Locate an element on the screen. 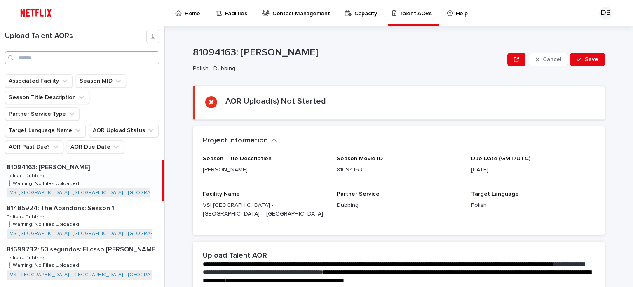 Image resolution: width=633 pixels, height=287 pixels. span: Partner Service is located at coordinates (358, 194).